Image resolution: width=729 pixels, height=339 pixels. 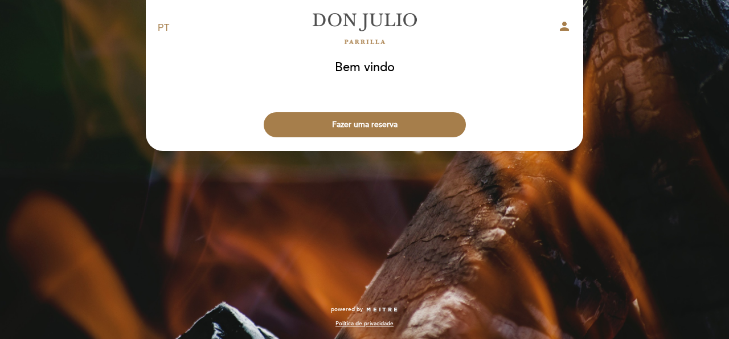 What do you see at coordinates (564, 28) in the screenshot?
I see `button: person` at bounding box center [564, 28].